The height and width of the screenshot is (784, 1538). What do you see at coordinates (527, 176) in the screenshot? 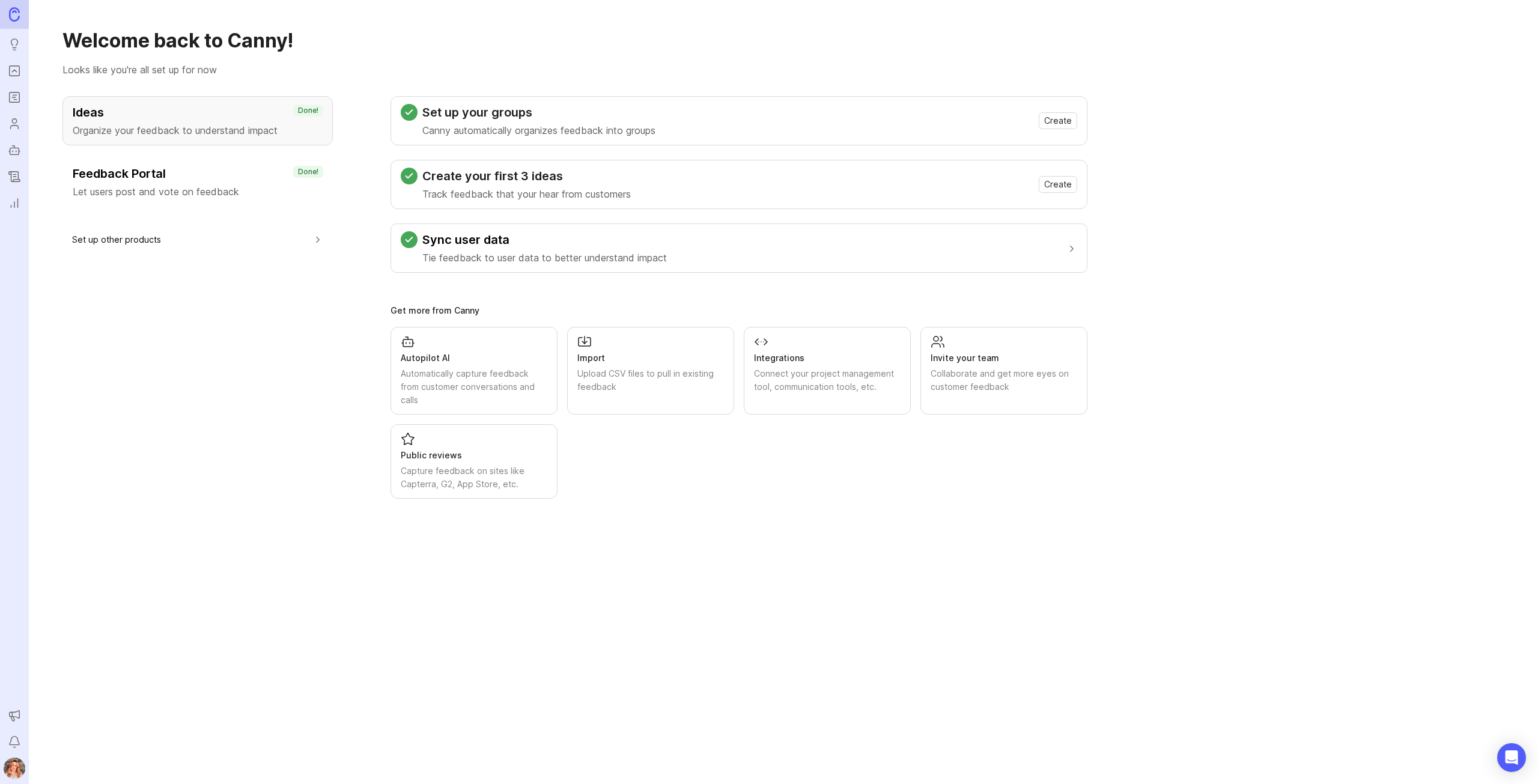
I see `h3: Create your first 3 ideas` at bounding box center [527, 176].